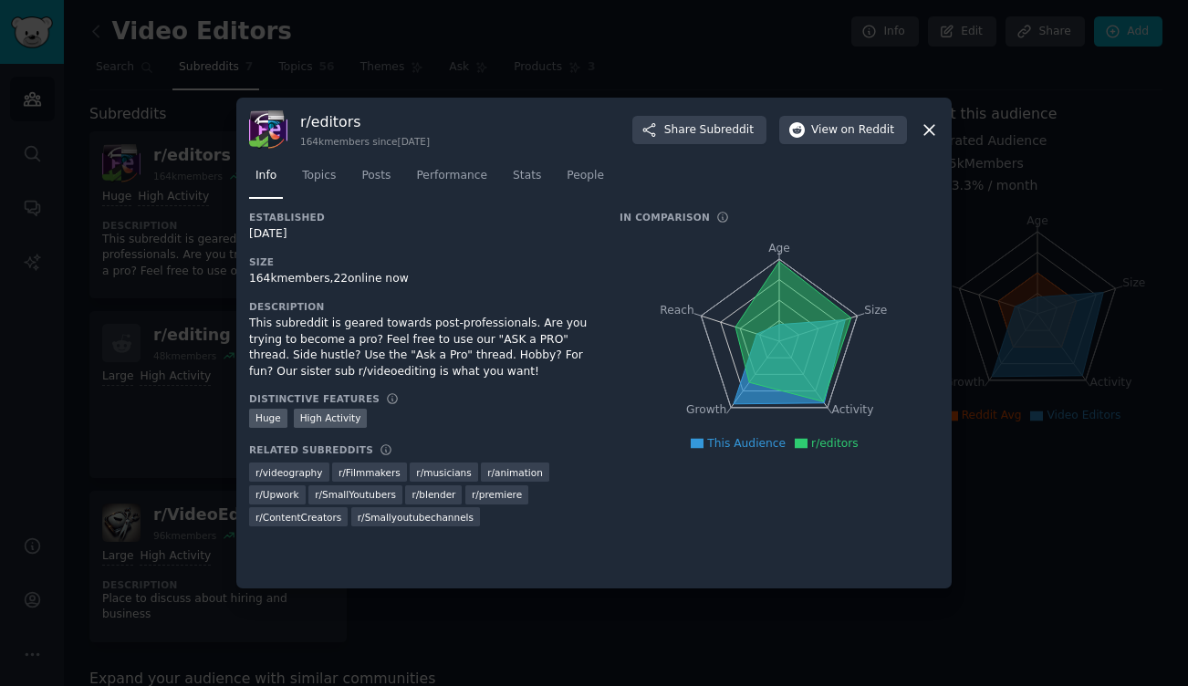 The width and height of the screenshot is (1188, 686). I want to click on span: r/editors, so click(835, 443).